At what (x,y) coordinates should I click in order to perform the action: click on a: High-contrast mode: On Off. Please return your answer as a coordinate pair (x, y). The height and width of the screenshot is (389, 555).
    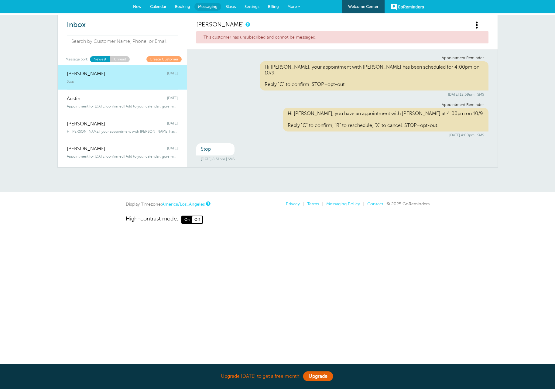
    Looking at the image, I should click on (278, 220).